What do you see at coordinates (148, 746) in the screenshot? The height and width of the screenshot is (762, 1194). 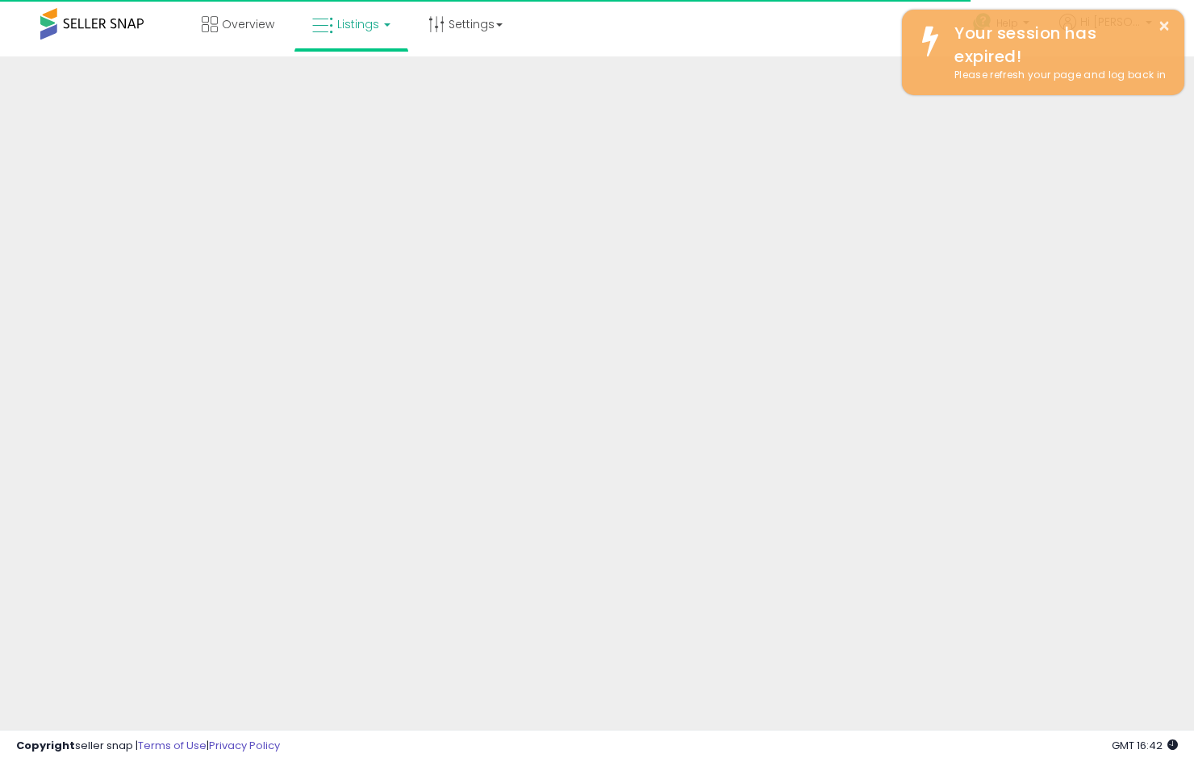 I see `div: seller snap | |` at bounding box center [148, 746].